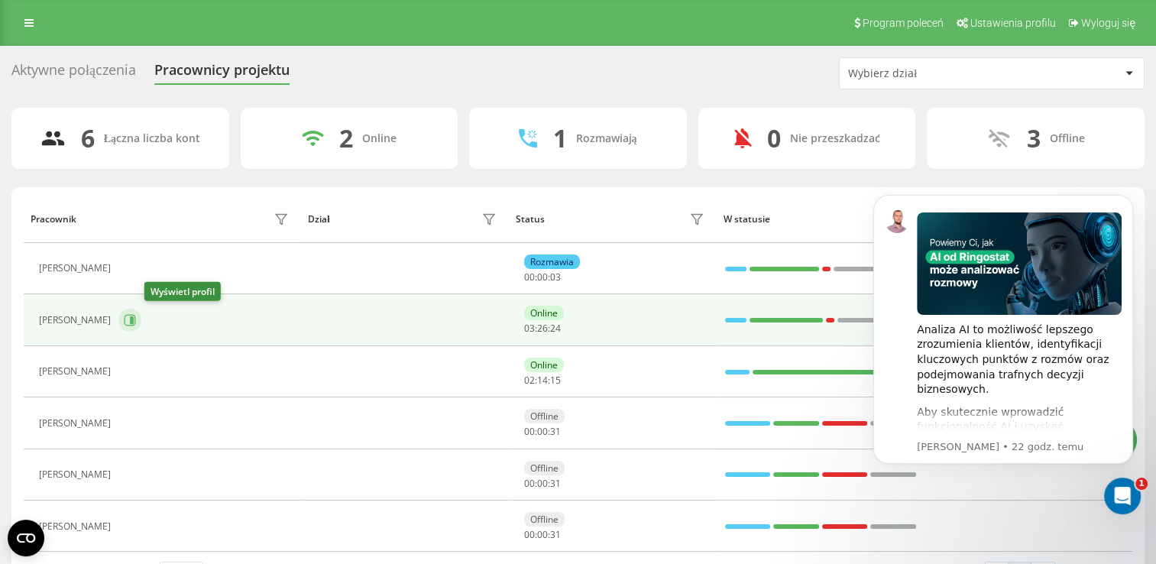  I want to click on div: Wyświetl profil, so click(183, 291).